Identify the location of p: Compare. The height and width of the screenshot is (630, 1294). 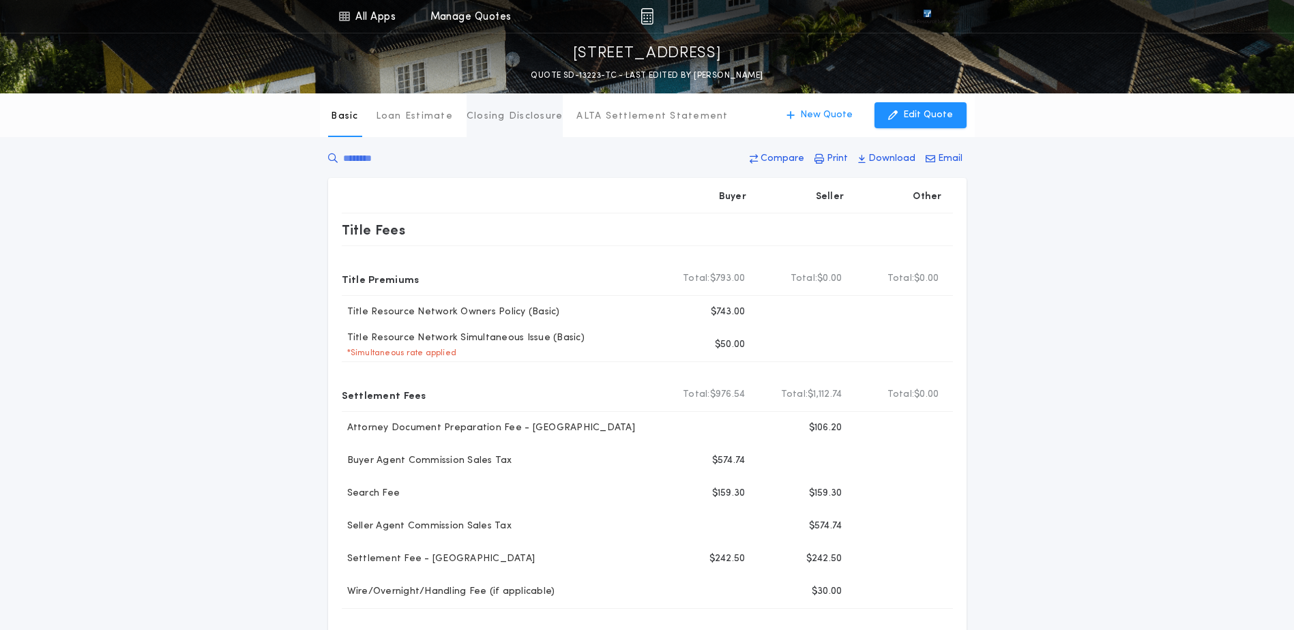
(782, 159).